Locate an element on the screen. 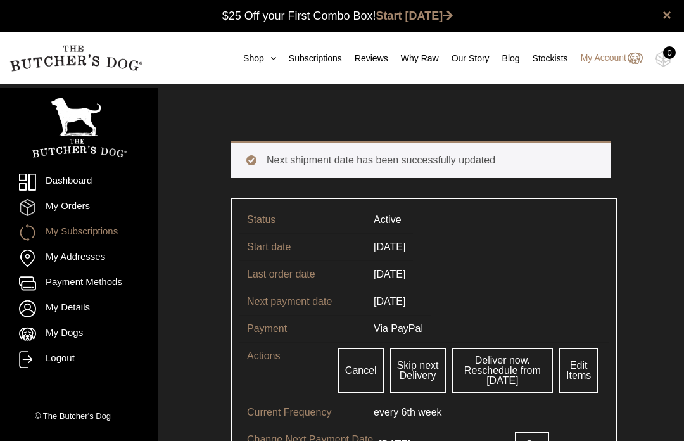  a: Subscriptions is located at coordinates (309, 58).